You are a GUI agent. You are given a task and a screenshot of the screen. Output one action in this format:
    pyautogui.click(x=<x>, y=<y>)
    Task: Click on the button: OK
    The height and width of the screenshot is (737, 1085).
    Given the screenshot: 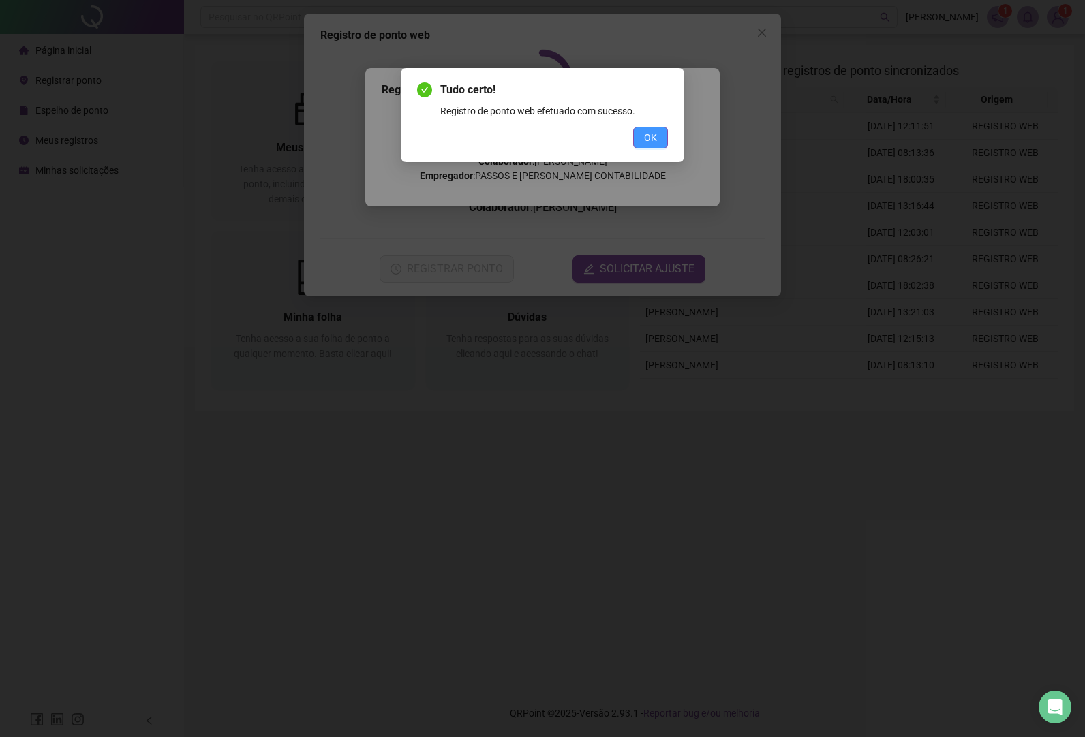 What is the action you would take?
    pyautogui.click(x=650, y=138)
    